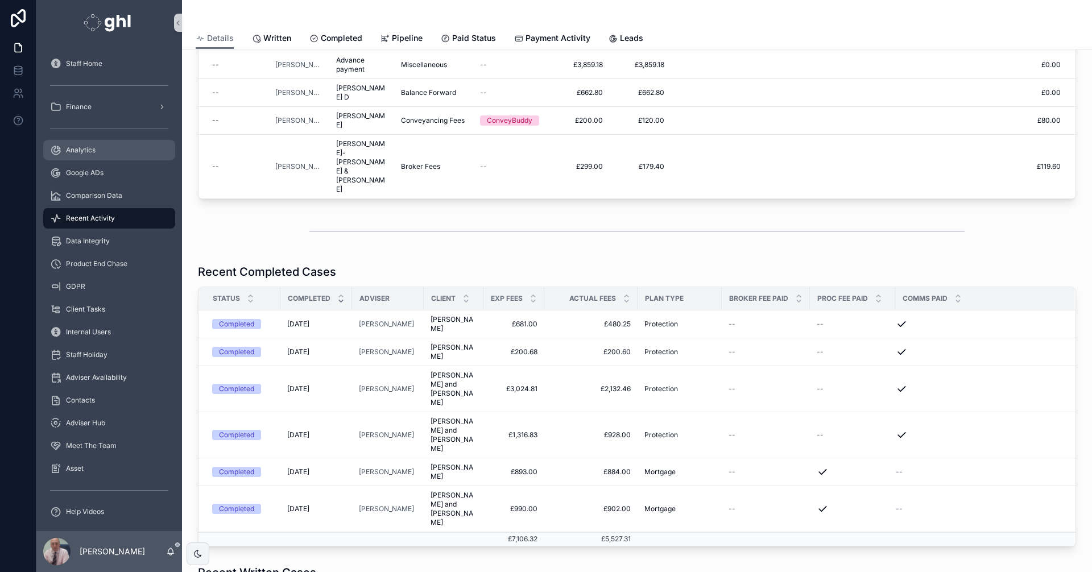 The height and width of the screenshot is (572, 1092). What do you see at coordinates (80, 400) in the screenshot?
I see `span: Contacts` at bounding box center [80, 400].